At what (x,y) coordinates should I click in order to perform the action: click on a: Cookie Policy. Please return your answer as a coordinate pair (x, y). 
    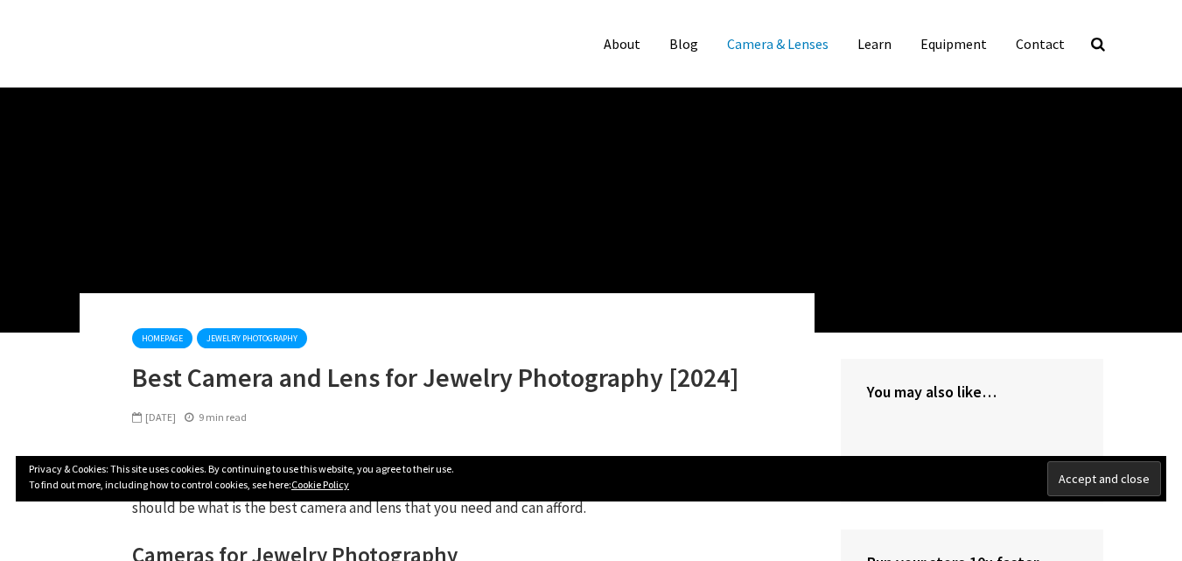
    Looking at the image, I should click on (320, 484).